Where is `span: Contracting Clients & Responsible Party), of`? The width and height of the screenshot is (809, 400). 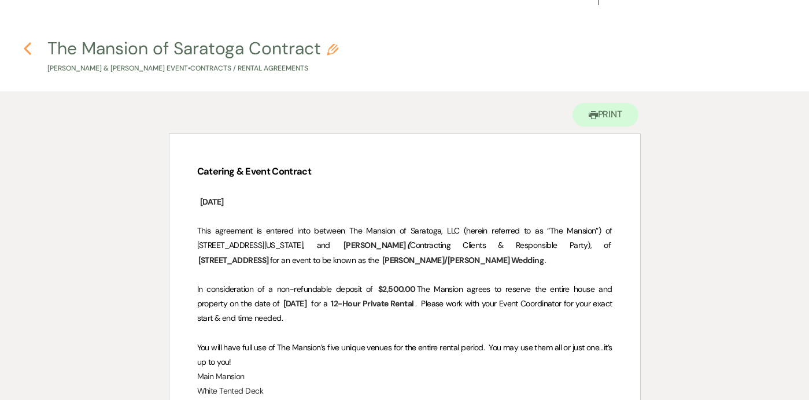 span: Contracting Clients & Responsible Party), of is located at coordinates (510, 245).